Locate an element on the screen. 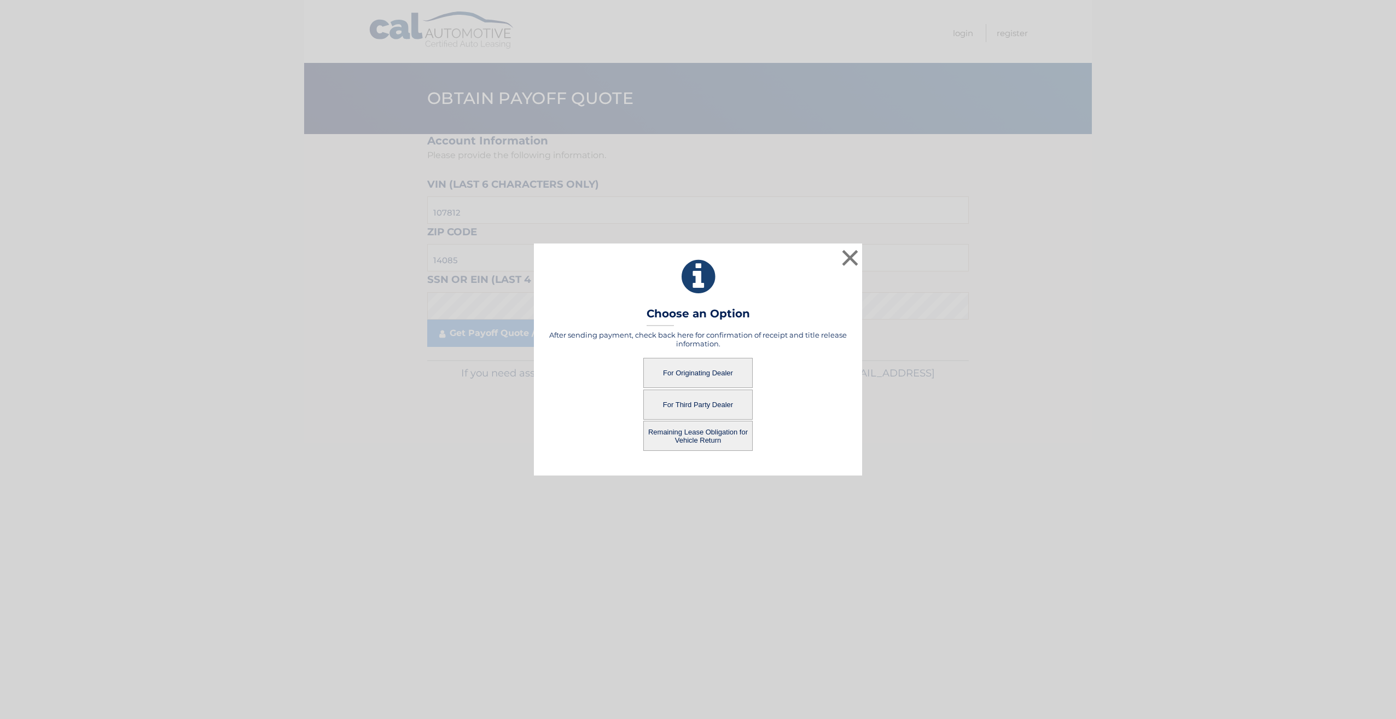  button: For Third Party Dealer is located at coordinates (698, 404).